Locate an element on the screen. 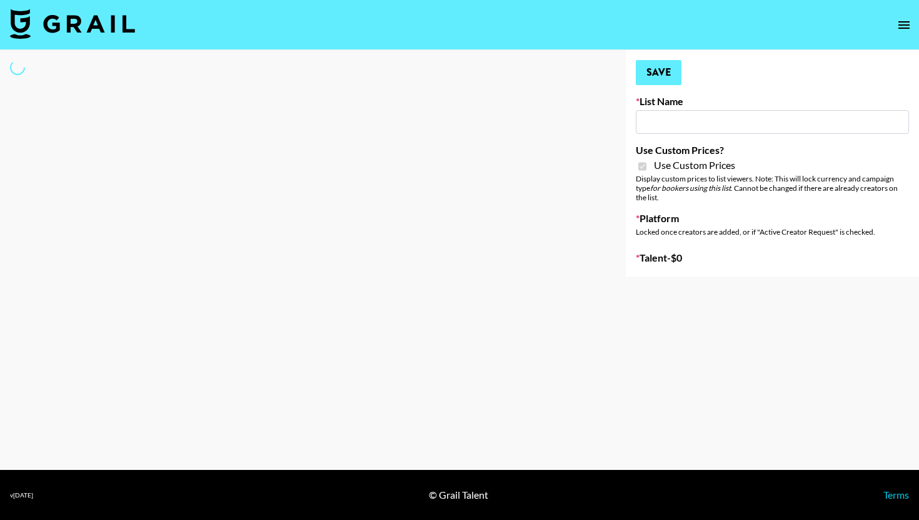 This screenshot has height=520, width=919. label: Platform is located at coordinates (772, 218).